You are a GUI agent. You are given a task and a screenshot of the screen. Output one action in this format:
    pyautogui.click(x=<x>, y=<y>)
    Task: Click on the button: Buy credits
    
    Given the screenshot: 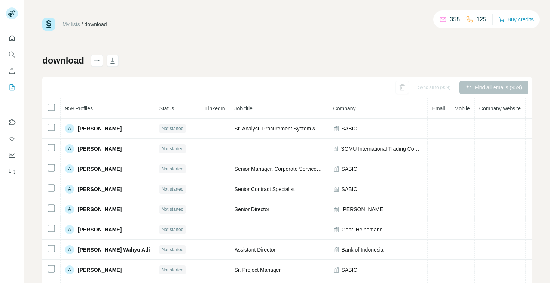 What is the action you would take?
    pyautogui.click(x=516, y=19)
    